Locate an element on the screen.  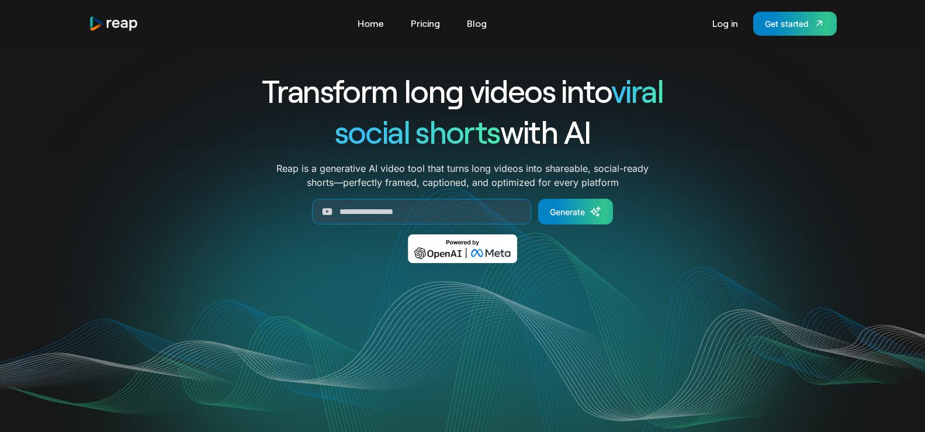
h1: with AI is located at coordinates (463, 131).